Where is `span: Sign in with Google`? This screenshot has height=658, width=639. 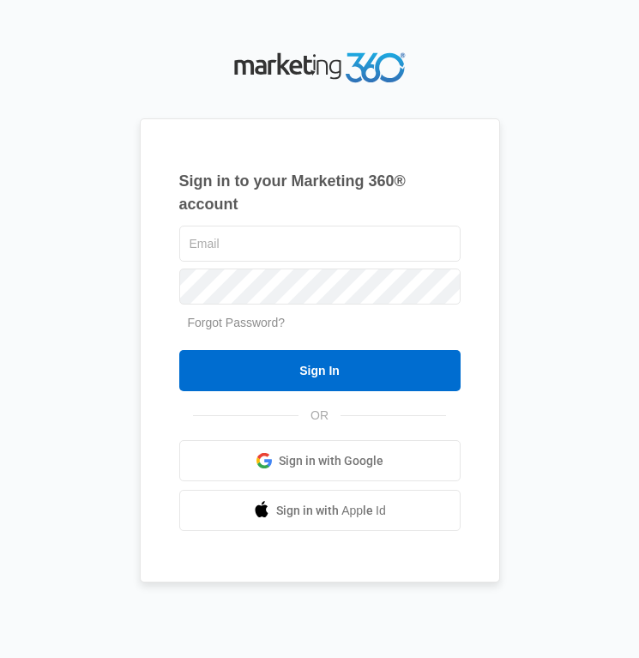
span: Sign in with Google is located at coordinates (331, 461).